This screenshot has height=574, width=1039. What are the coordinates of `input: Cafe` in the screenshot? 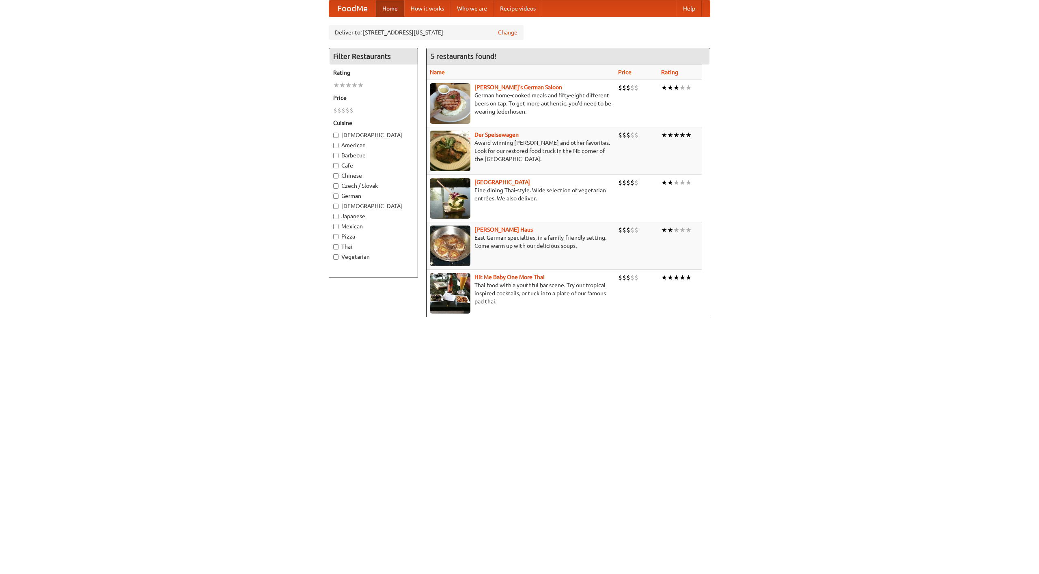 It's located at (336, 166).